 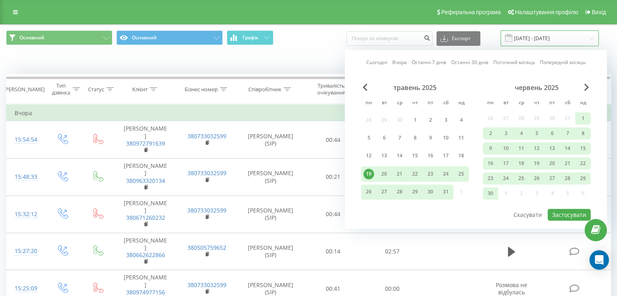 What do you see at coordinates (25, 214) in the screenshot?
I see `div: 15:32:12` at bounding box center [25, 214].